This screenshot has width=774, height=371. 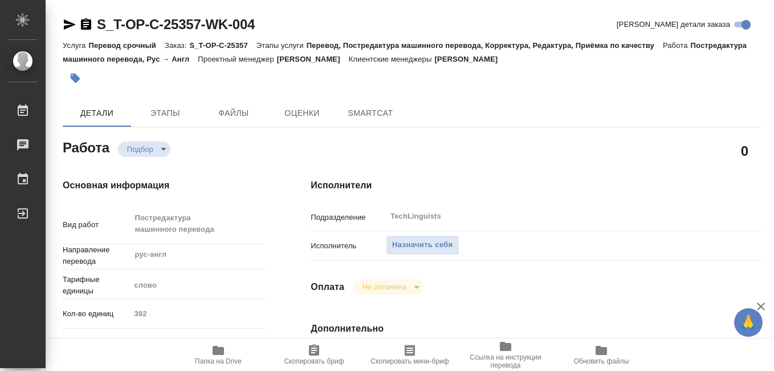 I want to click on button: Скопировать бриф, so click(x=314, y=355).